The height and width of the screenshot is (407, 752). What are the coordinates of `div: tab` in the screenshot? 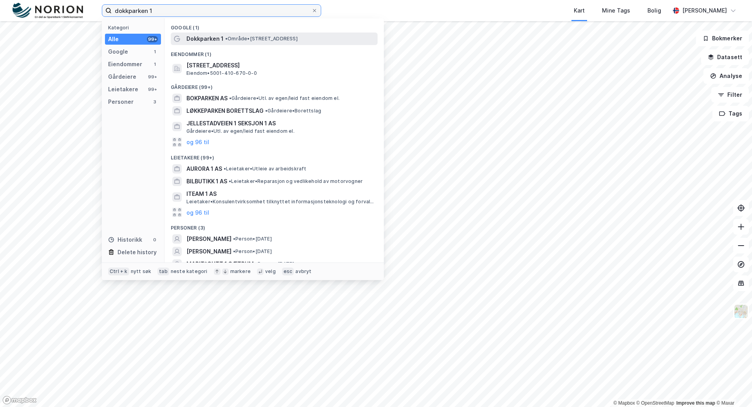 It's located at (163, 271).